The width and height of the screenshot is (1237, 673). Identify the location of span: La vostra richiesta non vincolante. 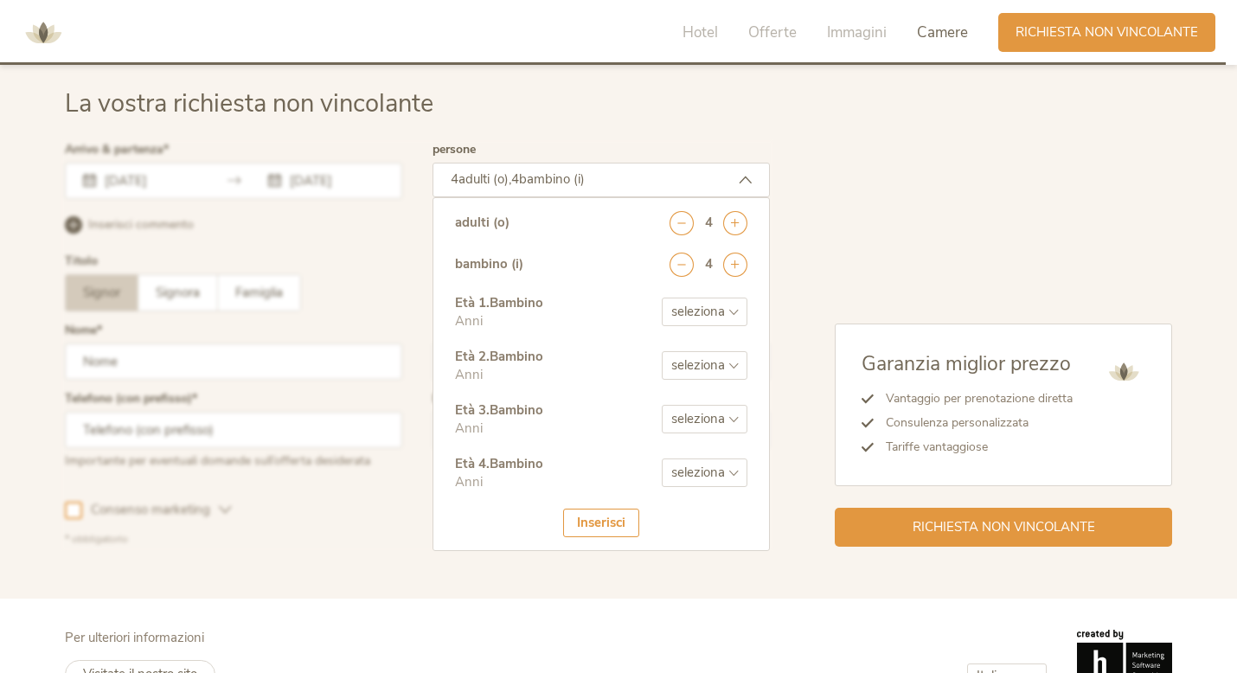
(249, 103).